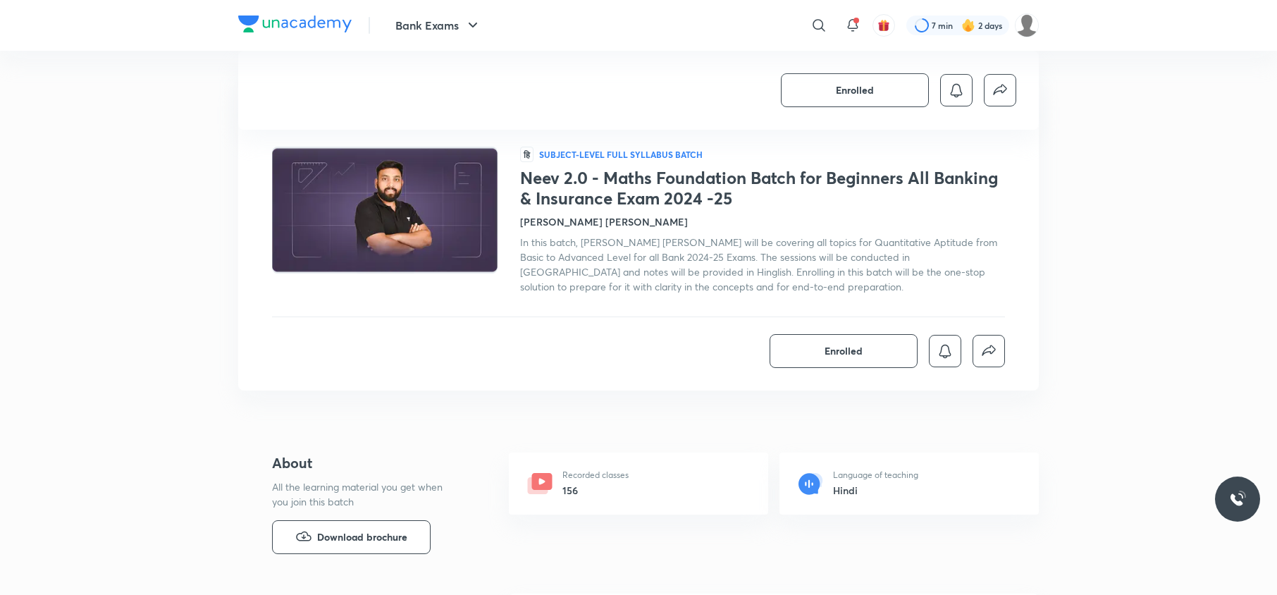 Image resolution: width=1277 pixels, height=595 pixels. I want to click on img: rohit, so click(1027, 25).